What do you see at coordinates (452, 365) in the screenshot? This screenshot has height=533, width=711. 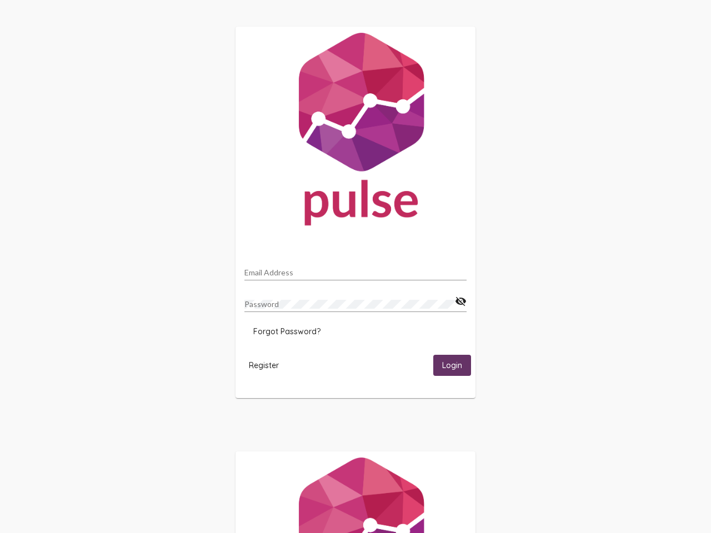 I see `button: Login` at bounding box center [452, 365].